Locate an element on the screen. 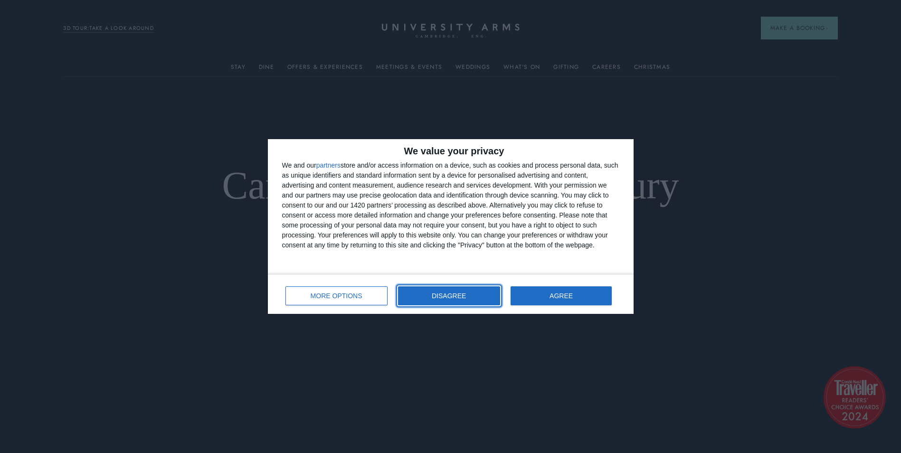 The image size is (901, 453). div: qc-cmp2-ui is located at coordinates (451, 227).